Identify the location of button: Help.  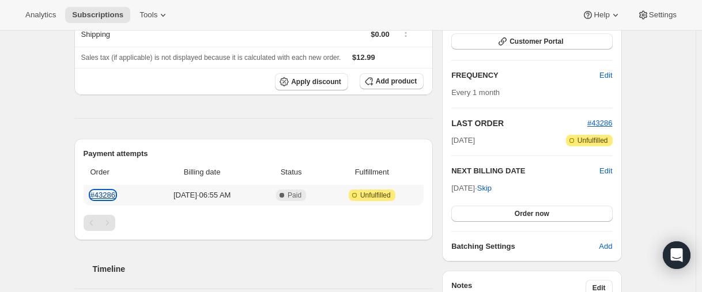
(601, 15).